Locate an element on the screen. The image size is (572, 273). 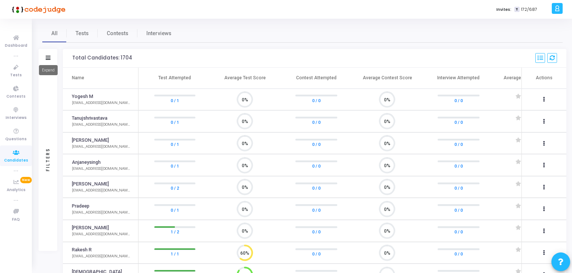
th: Actions is located at coordinates (544, 78).